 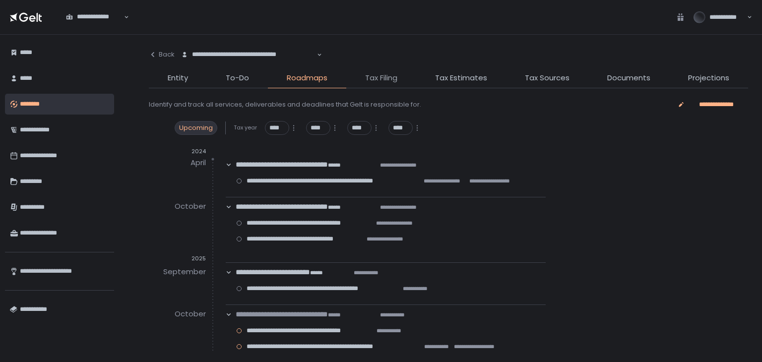 I want to click on span: Tax Estimates, so click(x=461, y=78).